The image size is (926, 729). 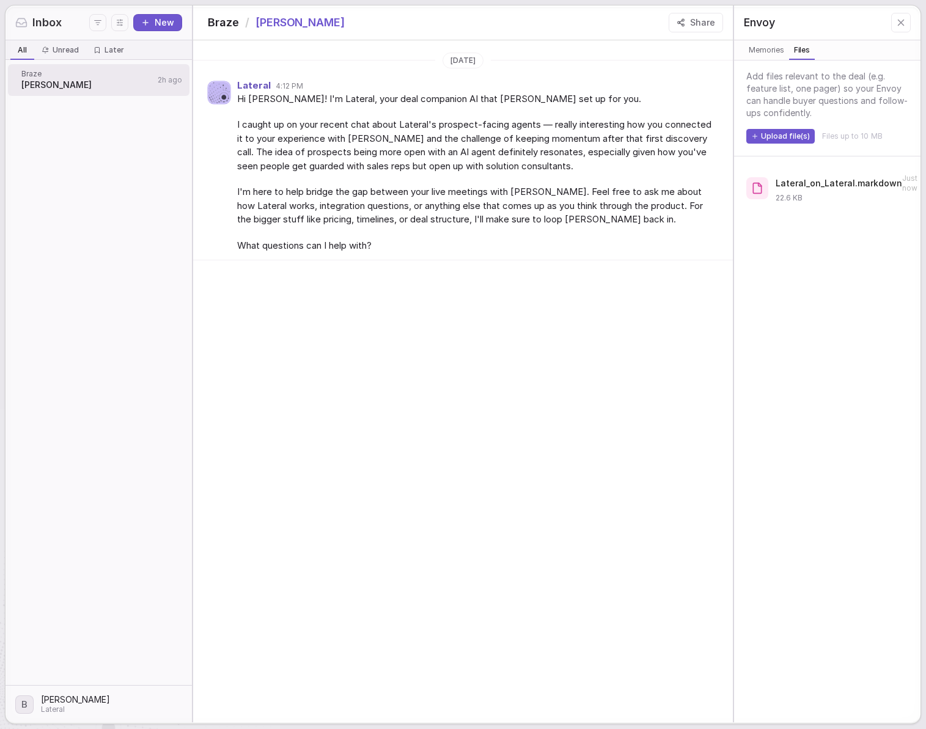 I want to click on span: Unread, so click(x=65, y=50).